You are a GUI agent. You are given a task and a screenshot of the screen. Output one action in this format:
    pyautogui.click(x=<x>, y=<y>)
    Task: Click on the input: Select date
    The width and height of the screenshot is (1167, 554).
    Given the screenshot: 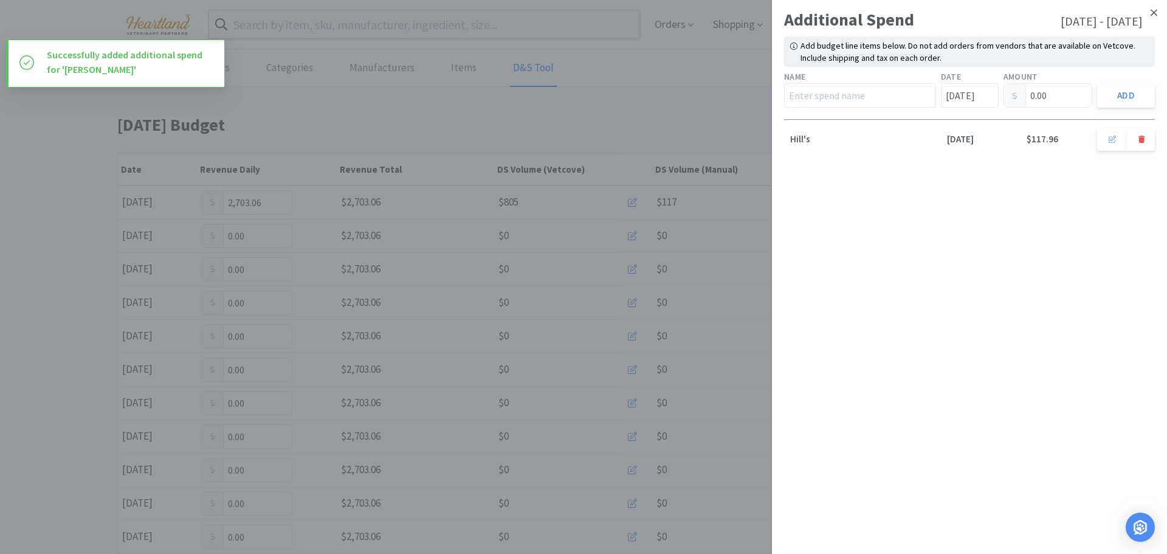 What is the action you would take?
    pyautogui.click(x=969, y=95)
    